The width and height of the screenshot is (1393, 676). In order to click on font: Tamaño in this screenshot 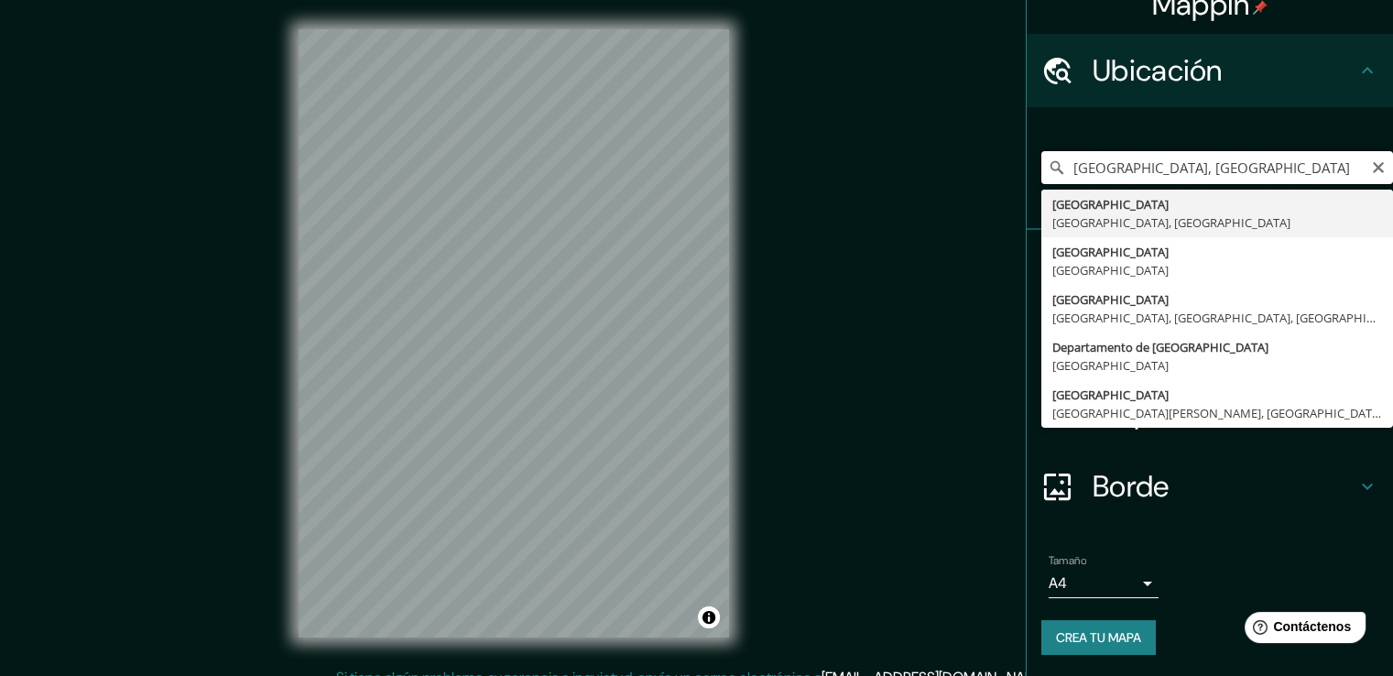, I will do `click(1067, 560)`.